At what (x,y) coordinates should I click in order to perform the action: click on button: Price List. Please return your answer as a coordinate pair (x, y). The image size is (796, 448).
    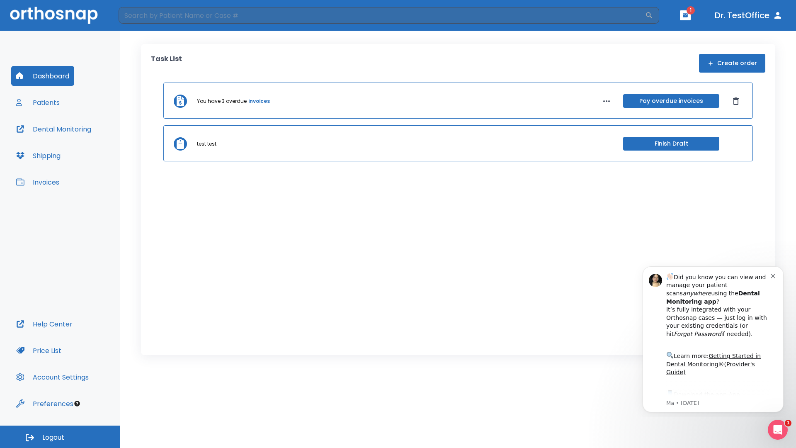
    Looking at the image, I should click on (39, 350).